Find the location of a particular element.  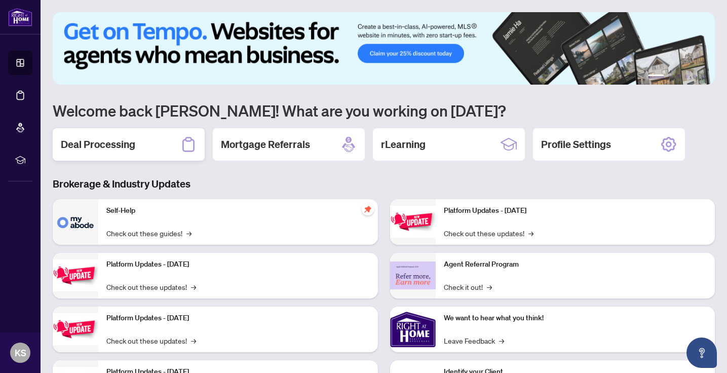

img: logo is located at coordinates (20, 17).